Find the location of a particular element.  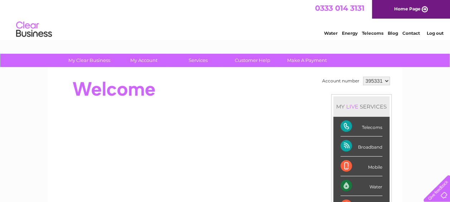

a: Services is located at coordinates (198, 60).